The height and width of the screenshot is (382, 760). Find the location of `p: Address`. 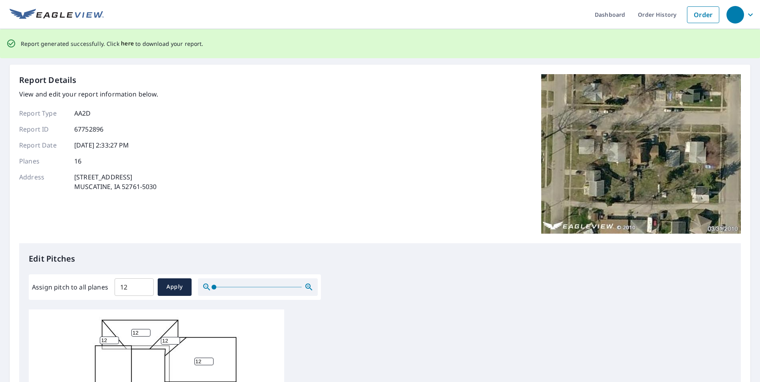

p: Address is located at coordinates (43, 182).